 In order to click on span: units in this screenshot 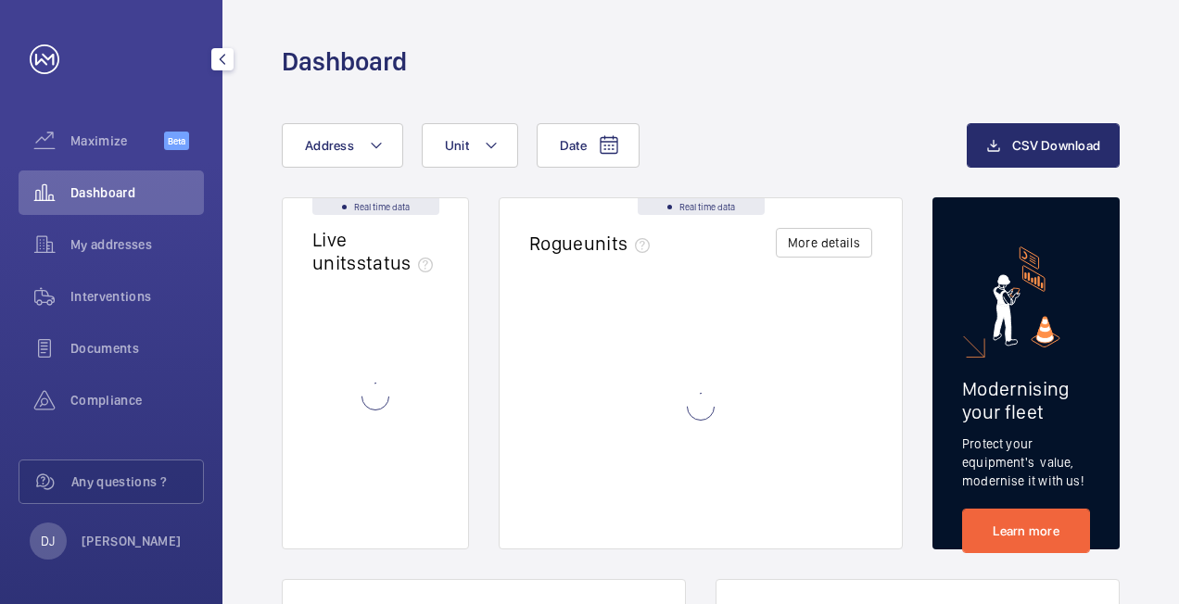, I will do `click(621, 243)`.